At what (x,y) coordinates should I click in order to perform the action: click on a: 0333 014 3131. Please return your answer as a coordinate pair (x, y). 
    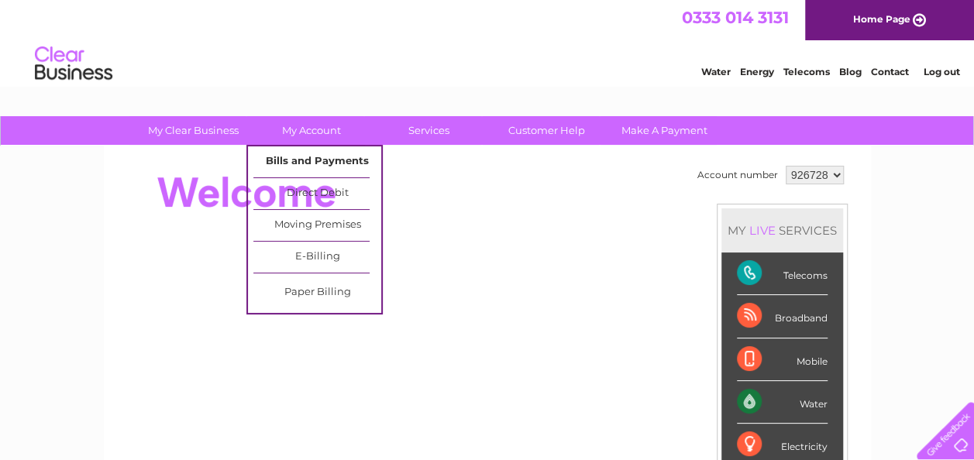
    Looking at the image, I should click on (736, 17).